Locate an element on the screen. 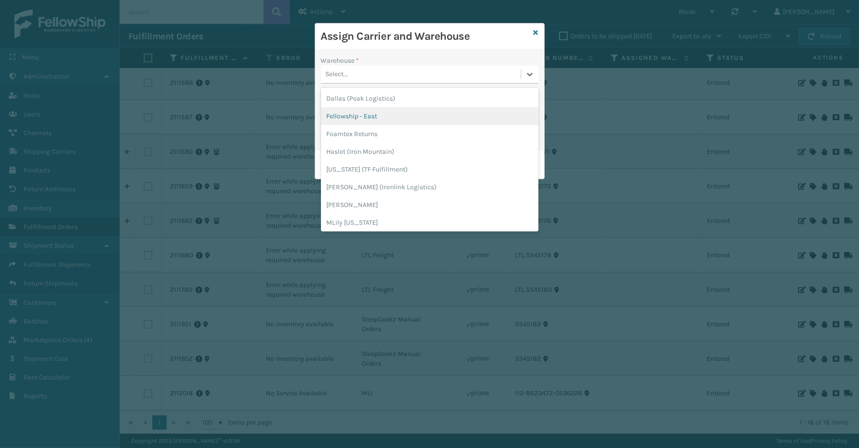 The width and height of the screenshot is (859, 448). label: Warehouse is located at coordinates (340, 60).